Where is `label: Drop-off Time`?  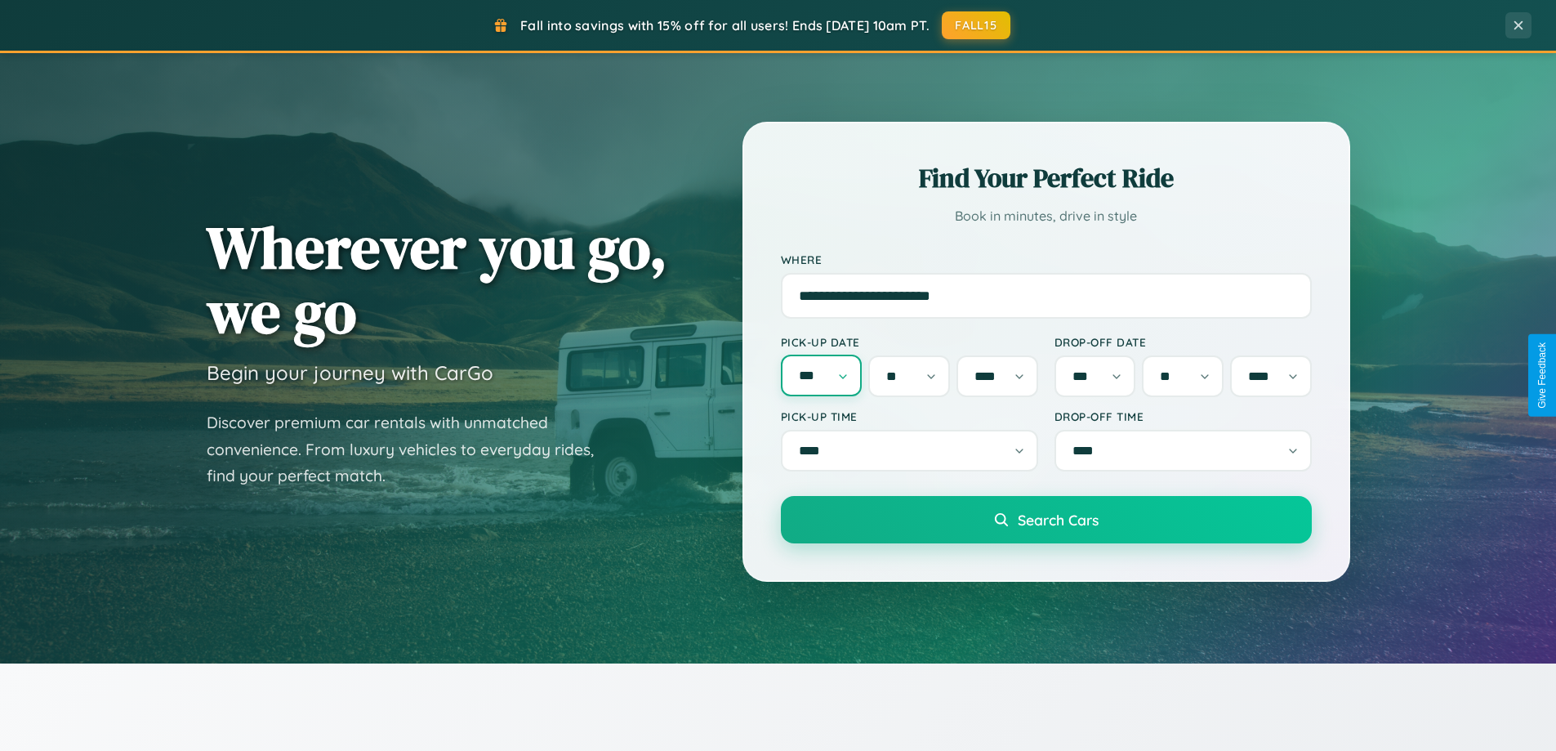
label: Drop-off Time is located at coordinates (1183, 416).